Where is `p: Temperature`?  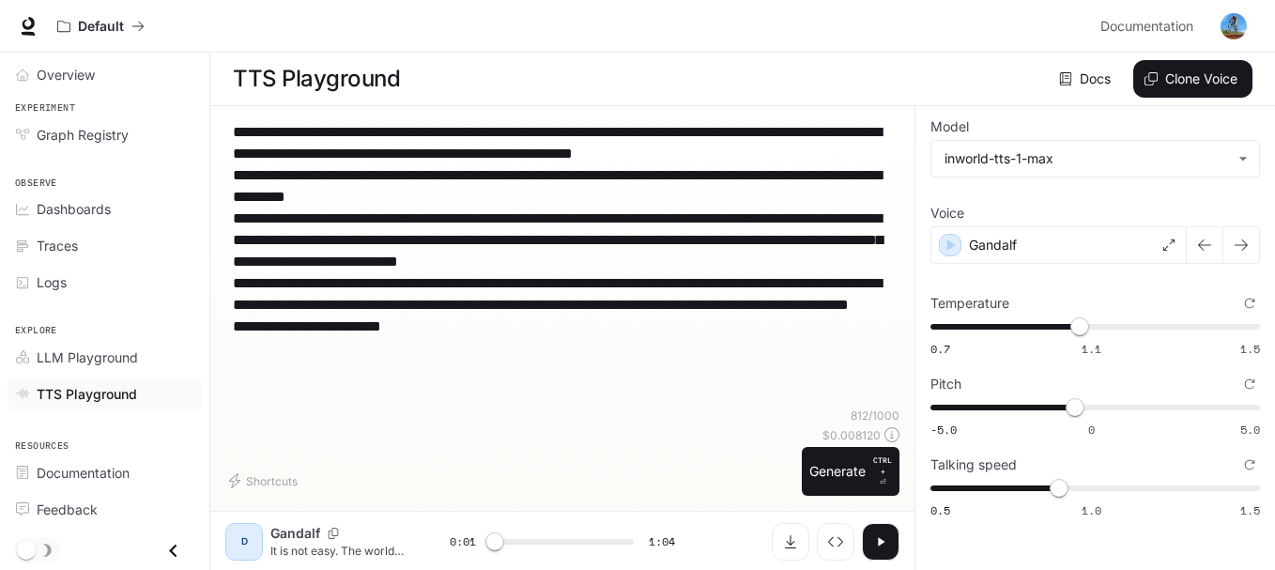 p: Temperature is located at coordinates (970, 303).